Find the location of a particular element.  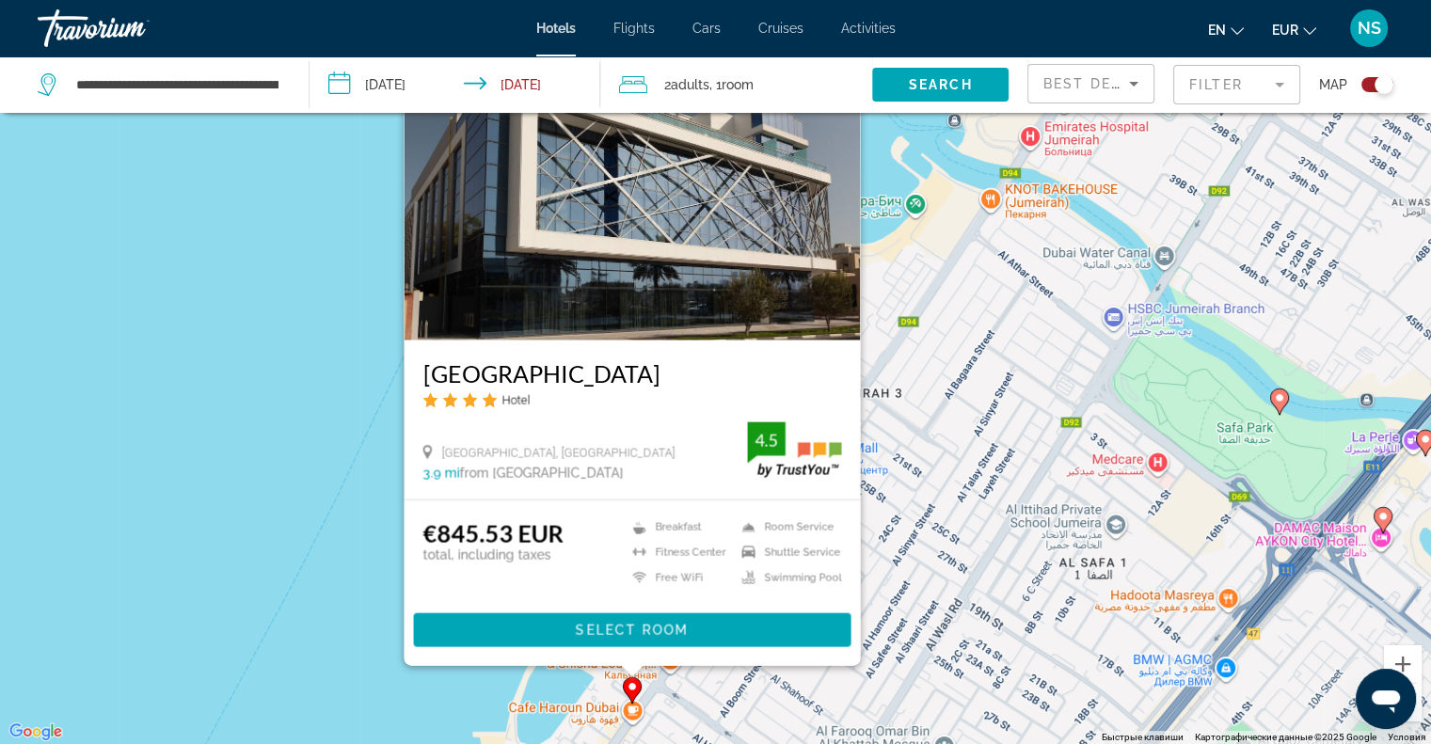

button: Filter is located at coordinates (1236, 85).